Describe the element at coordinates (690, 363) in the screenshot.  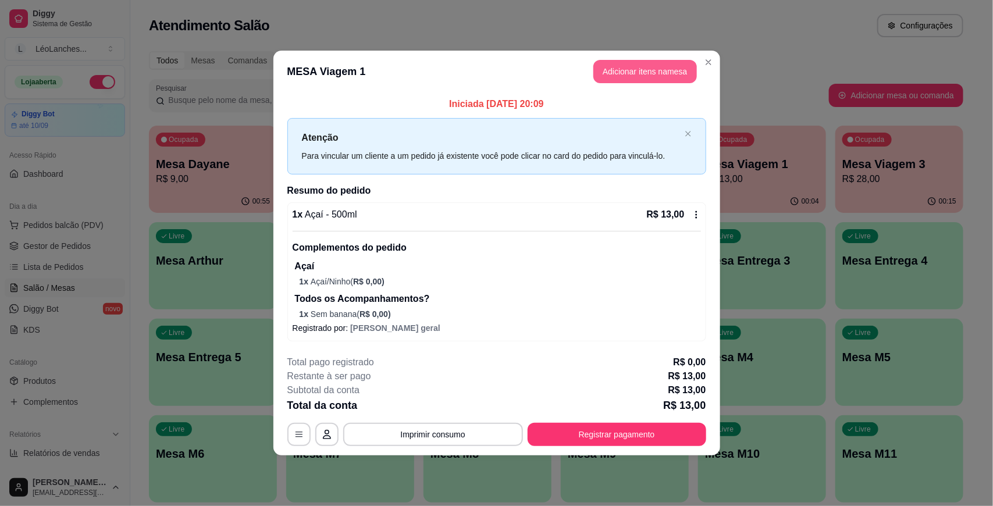
I see `p: R$ 0,00` at that location.